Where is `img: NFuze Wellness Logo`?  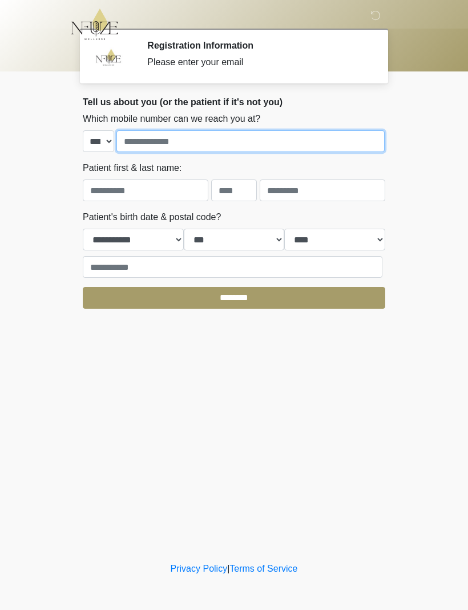 img: NFuze Wellness Logo is located at coordinates (95, 24).